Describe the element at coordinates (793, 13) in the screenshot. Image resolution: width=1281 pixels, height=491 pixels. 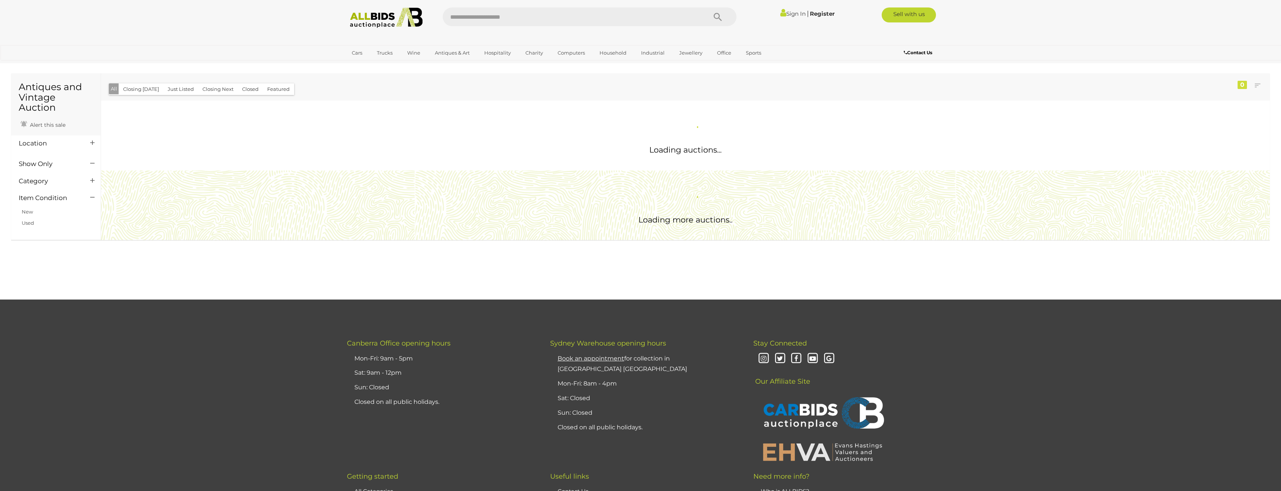
I see `a: Sign In` at that location.